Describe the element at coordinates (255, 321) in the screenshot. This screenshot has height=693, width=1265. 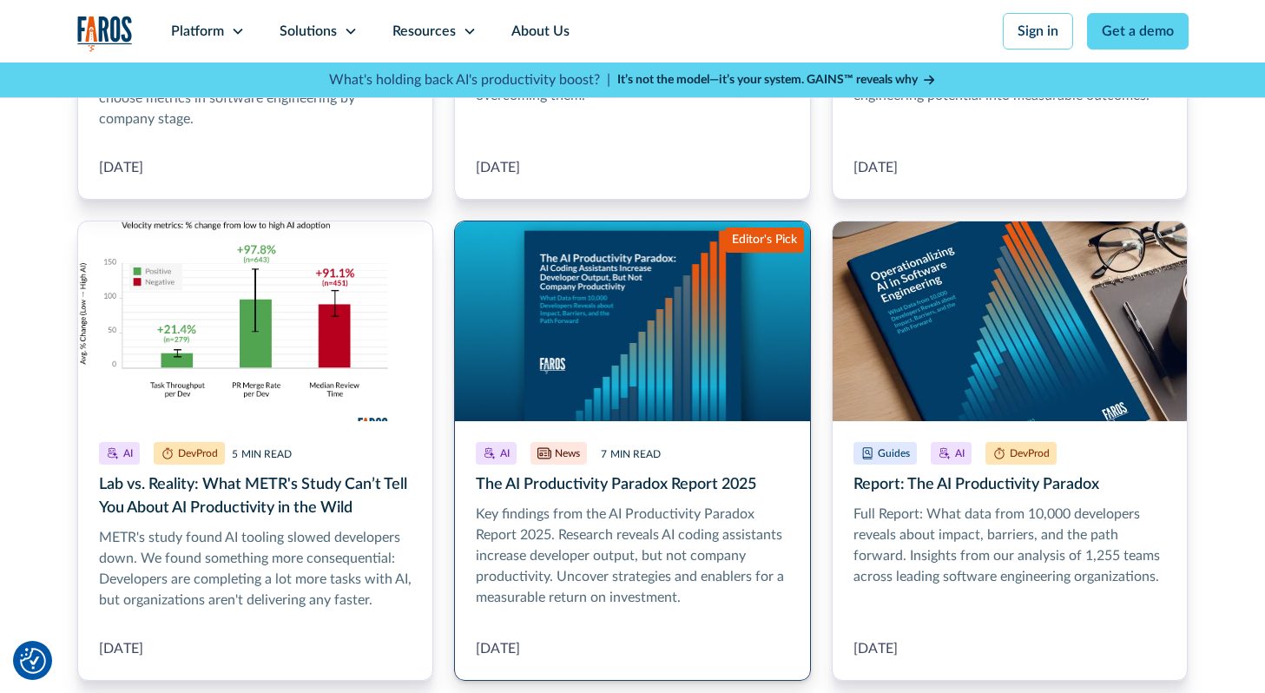
I see `img: A chart from the AI Productivity Paradox Report 2025 showing that AI boosts output, but human rev...` at that location.